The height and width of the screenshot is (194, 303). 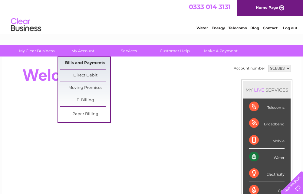 What do you see at coordinates (129, 51) in the screenshot?
I see `a: Services` at bounding box center [129, 51].